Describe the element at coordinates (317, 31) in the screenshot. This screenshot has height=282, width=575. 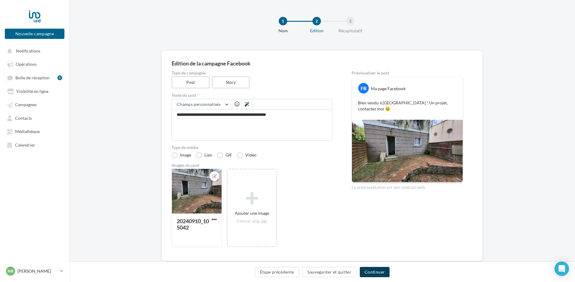
I see `div: Edition` at that location.